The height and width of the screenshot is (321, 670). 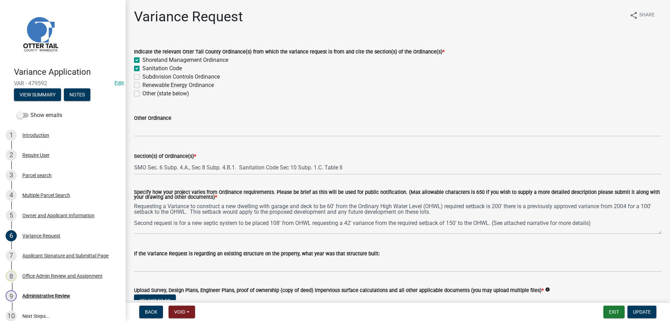 What do you see at coordinates (11, 175) in the screenshot?
I see `div: 3` at bounding box center [11, 175].